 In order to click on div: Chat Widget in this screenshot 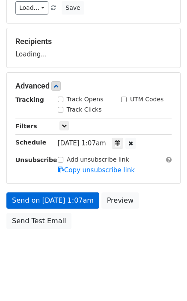, I will do `click(165, 280)`.